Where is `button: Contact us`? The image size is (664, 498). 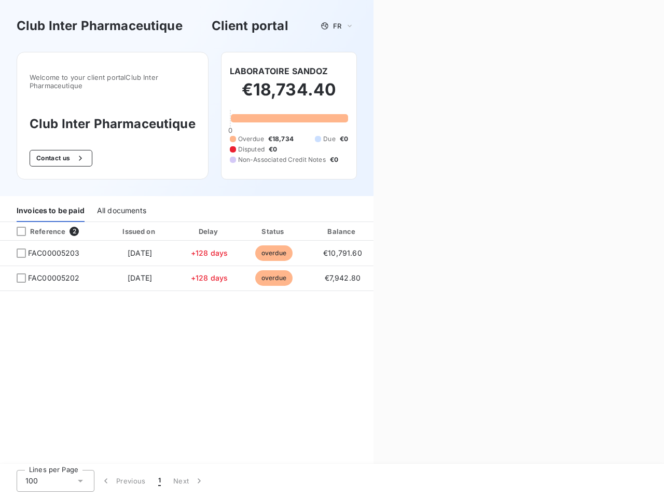 button: Contact us is located at coordinates (61, 158).